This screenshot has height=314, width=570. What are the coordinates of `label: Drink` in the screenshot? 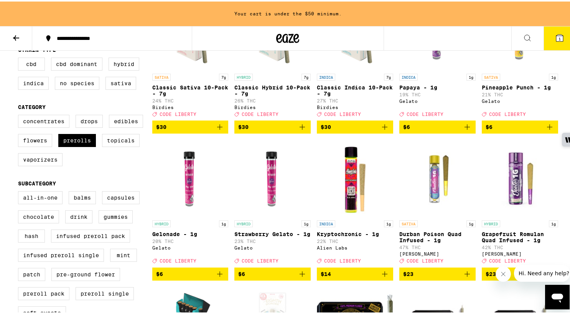 It's located at (79, 215).